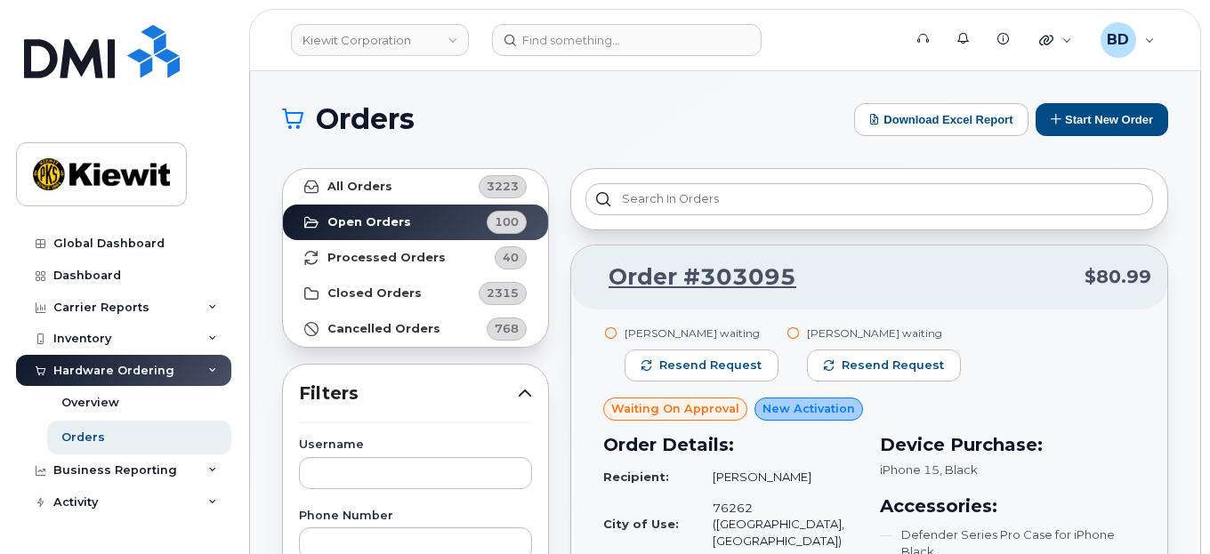 Image resolution: width=1210 pixels, height=554 pixels. What do you see at coordinates (359, 187) in the screenshot?
I see `strong: All Orders` at bounding box center [359, 187].